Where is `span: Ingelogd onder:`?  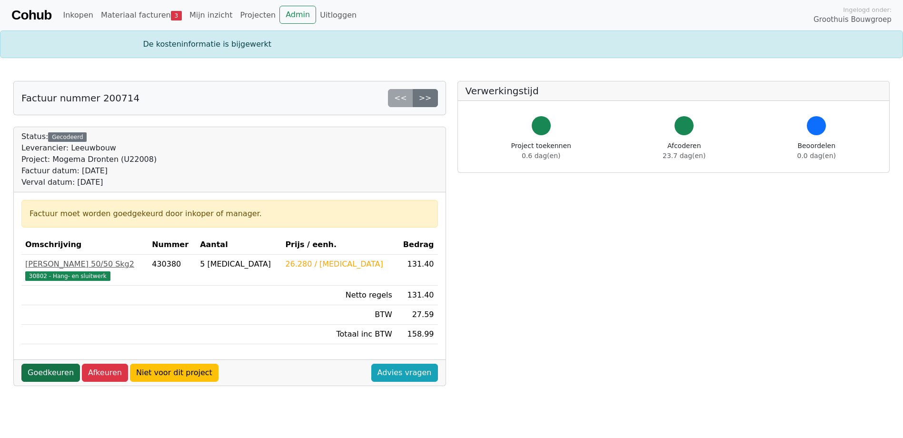 span: Ingelogd onder: is located at coordinates (867, 10).